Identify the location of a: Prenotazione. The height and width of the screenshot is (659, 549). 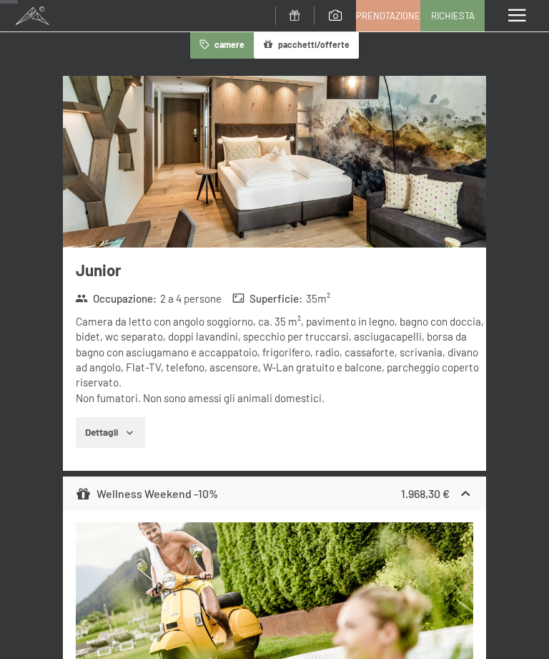
(388, 16).